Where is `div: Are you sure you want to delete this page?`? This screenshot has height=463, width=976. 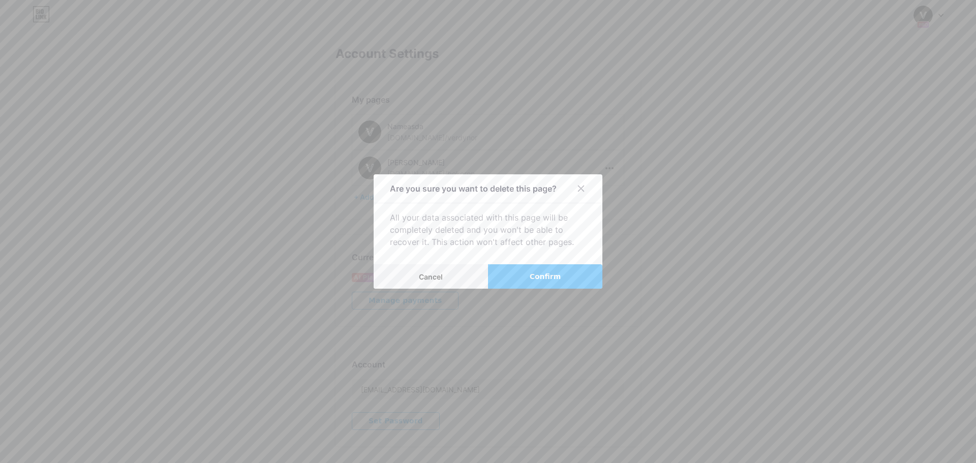 div: Are you sure you want to delete this page? is located at coordinates (473, 189).